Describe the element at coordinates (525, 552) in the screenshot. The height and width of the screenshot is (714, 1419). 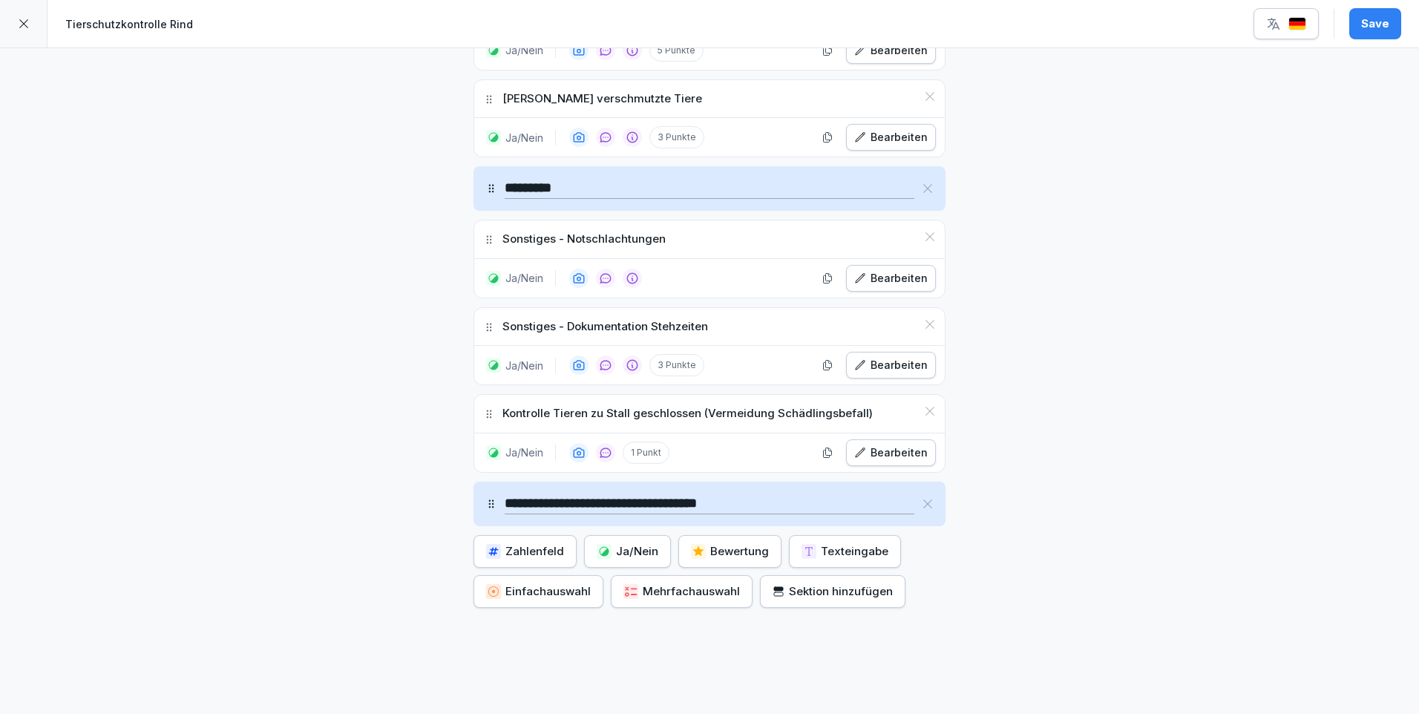
I see `button: Zahlenfeld` at that location.